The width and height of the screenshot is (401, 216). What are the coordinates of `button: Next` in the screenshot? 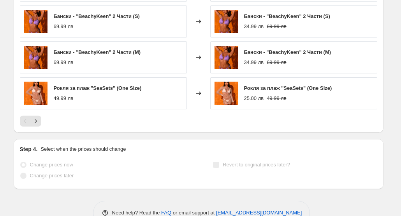 It's located at (36, 121).